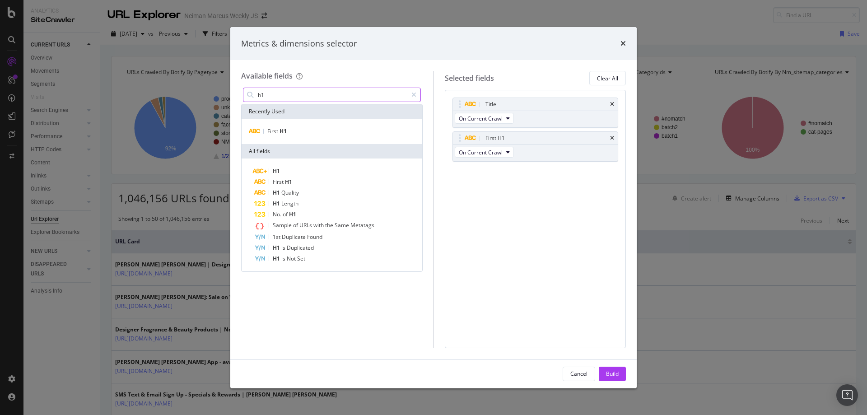 Image resolution: width=867 pixels, height=415 pixels. I want to click on div: Selected fields, so click(469, 78).